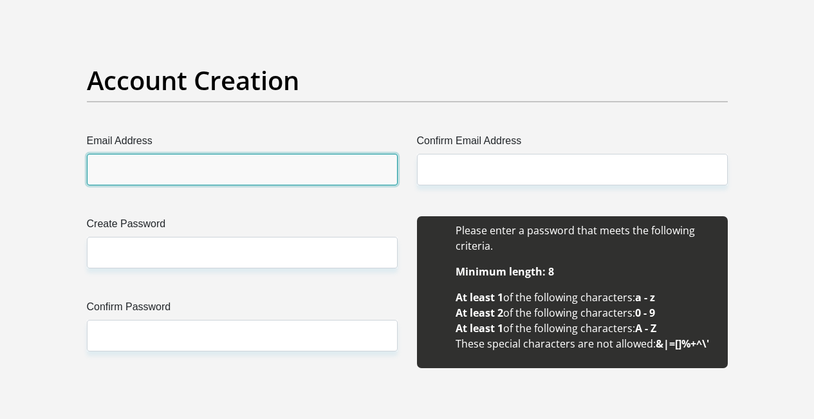 This screenshot has width=814, height=419. What do you see at coordinates (407, 80) in the screenshot?
I see `h2: Account Creation` at bounding box center [407, 80].